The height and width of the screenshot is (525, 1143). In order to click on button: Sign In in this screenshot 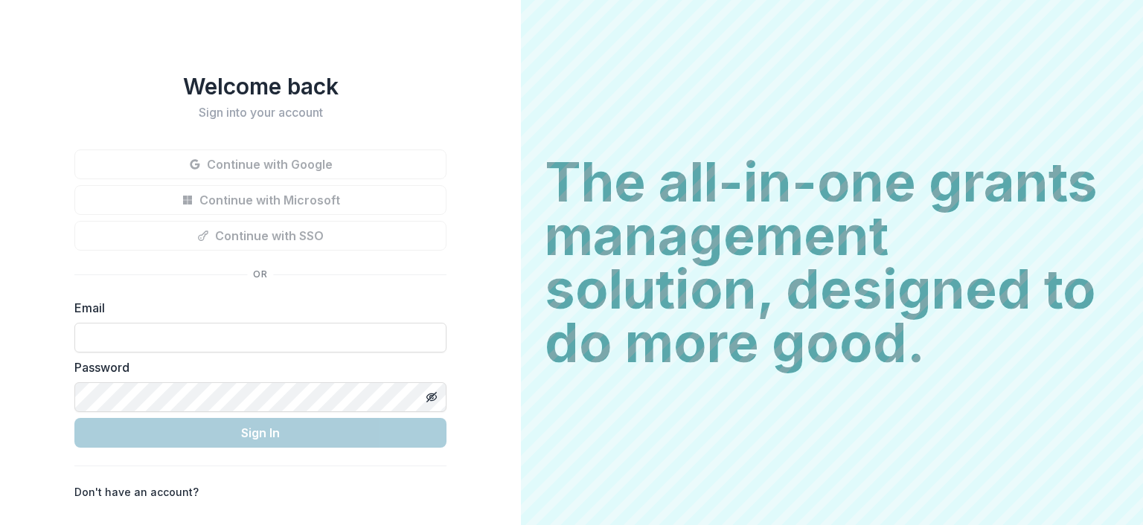, I will do `click(261, 433)`.